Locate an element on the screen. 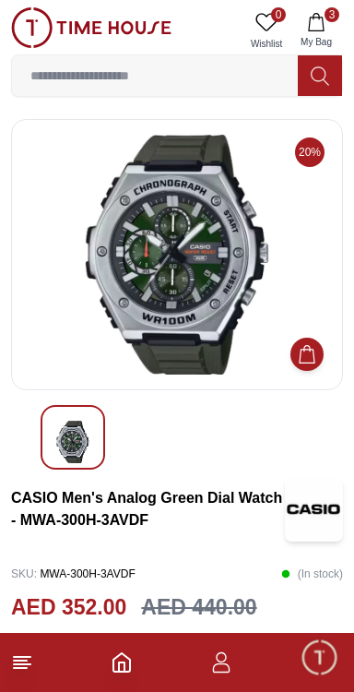 This screenshot has height=692, width=354. h3: CASIO Men's Analog Green Dial Watch - MWA-300H-3AVDF is located at coordinates (148, 509).